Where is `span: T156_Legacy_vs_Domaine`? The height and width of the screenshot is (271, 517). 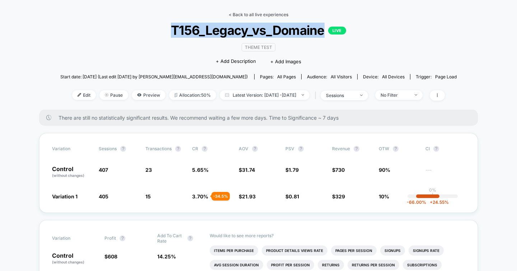
span: T156_Legacy_vs_Domaine is located at coordinates (258, 30).